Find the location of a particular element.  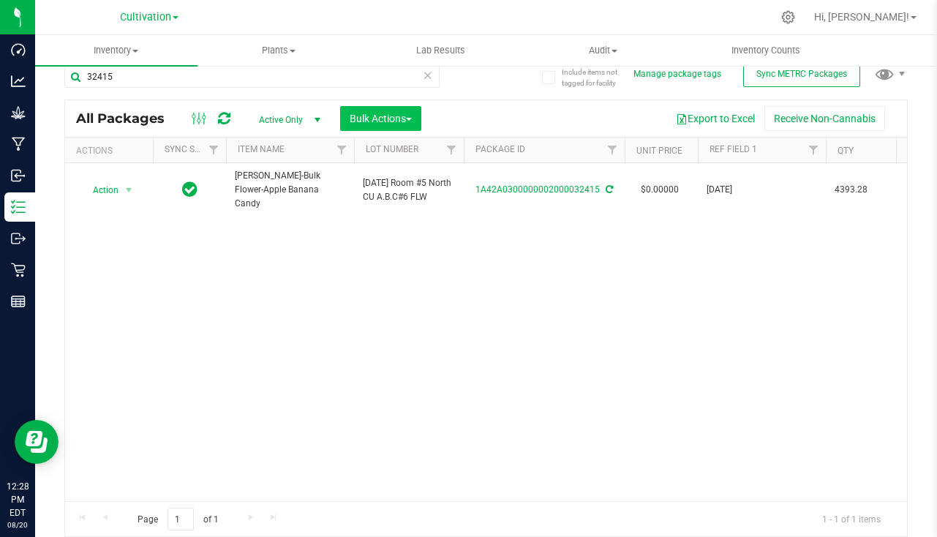

span: Cultivation is located at coordinates (146, 17).